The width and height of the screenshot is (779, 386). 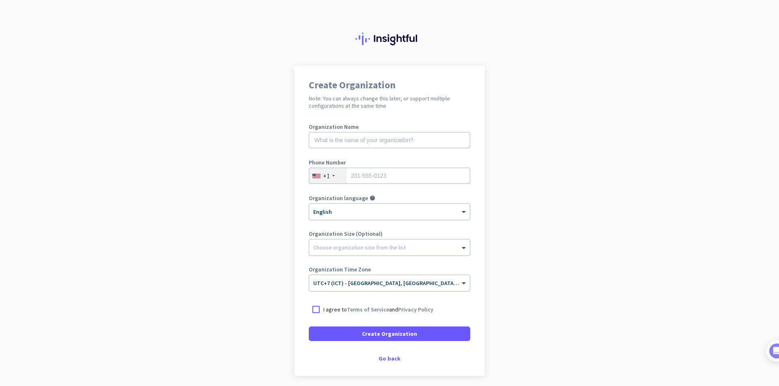 I want to click on label: Organization Size (Optional), so click(x=389, y=234).